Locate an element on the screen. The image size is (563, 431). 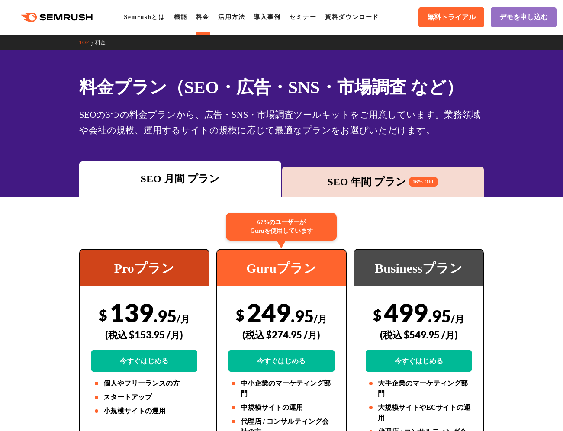
span: 16% OFF is located at coordinates (423, 182).